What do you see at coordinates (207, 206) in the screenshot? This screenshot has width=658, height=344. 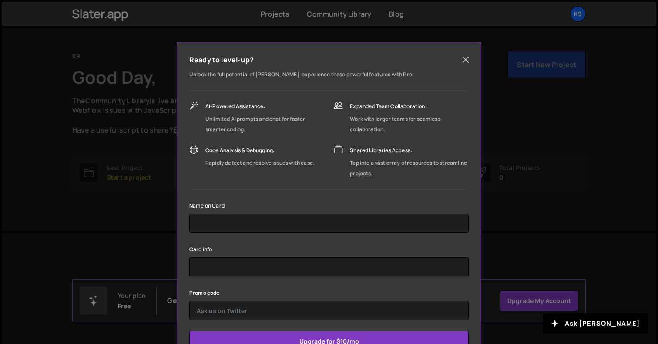 I see `label: Name on Card` at bounding box center [207, 206].